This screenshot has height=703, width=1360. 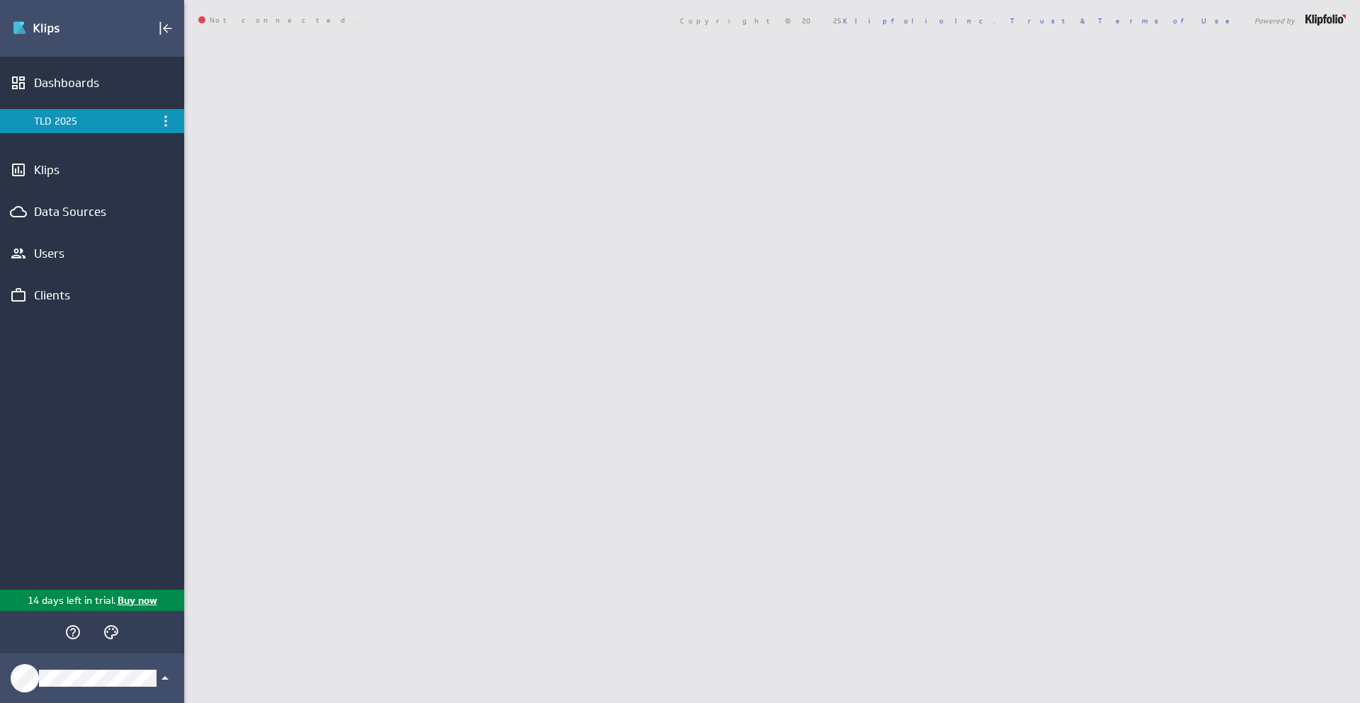 I want to click on img: logo-footer.png, so click(x=1325, y=20).